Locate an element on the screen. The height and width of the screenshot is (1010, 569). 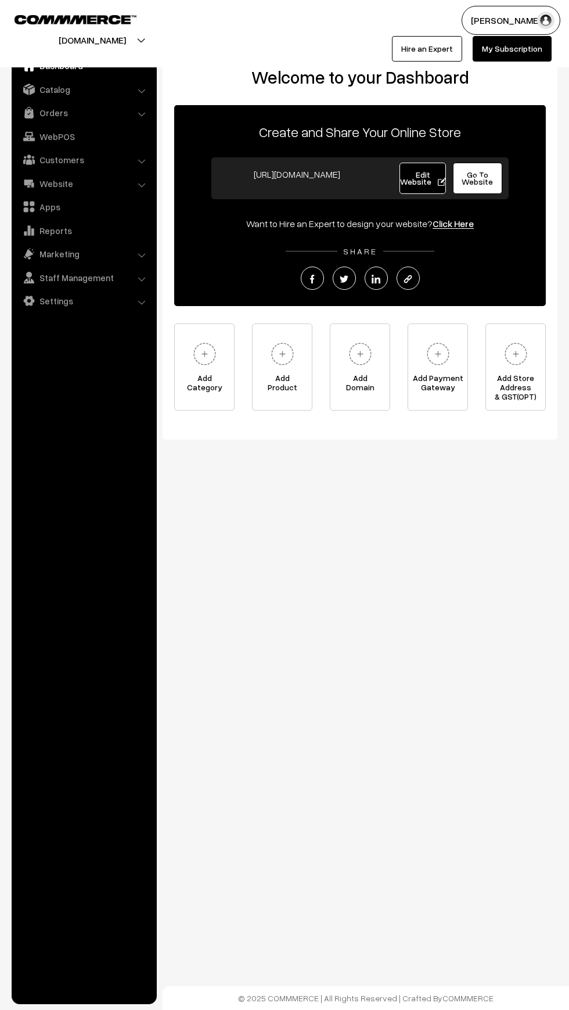
a: Catalog is located at coordinates (84, 89).